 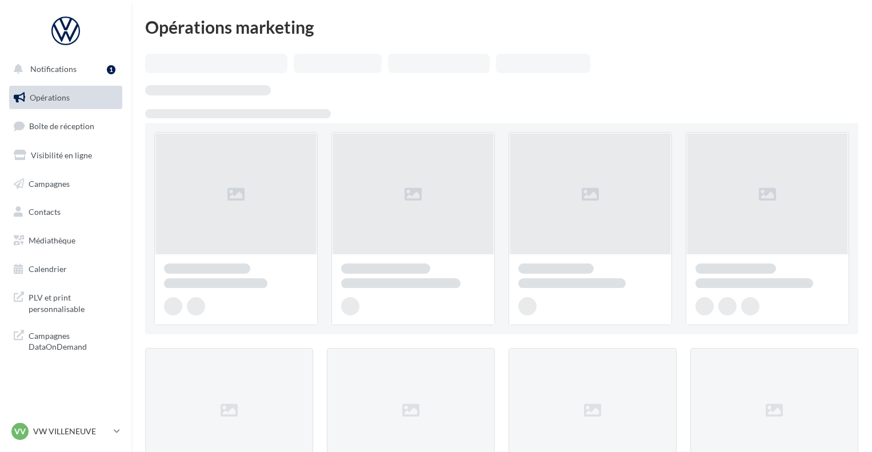 I want to click on a: Calendrier, so click(x=66, y=269).